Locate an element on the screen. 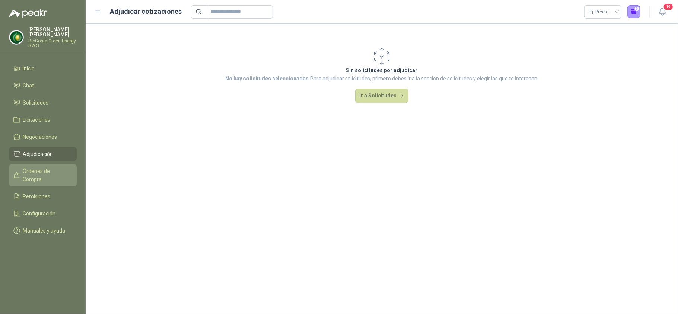  span: Configuración is located at coordinates (39, 214).